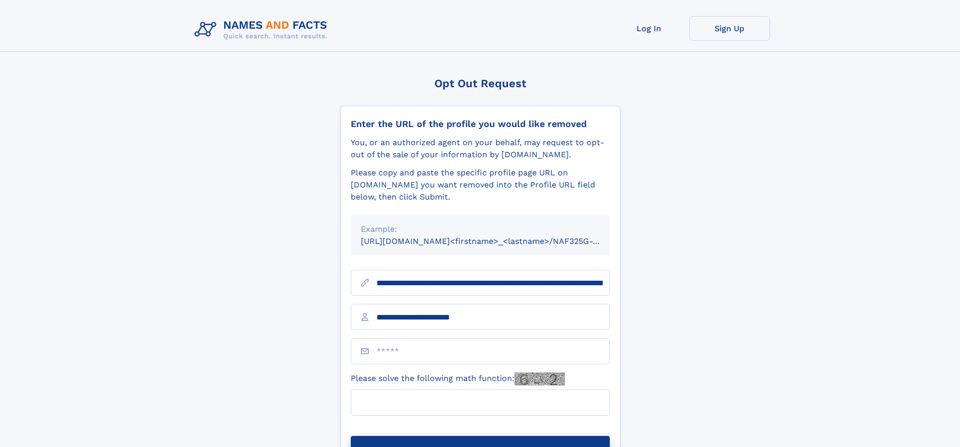 Image resolution: width=960 pixels, height=447 pixels. What do you see at coordinates (480, 149) in the screenshot?
I see `div: You, or an authorized agent on your behalf, may request to opt-out of the sale of your informatio...` at bounding box center [480, 149].